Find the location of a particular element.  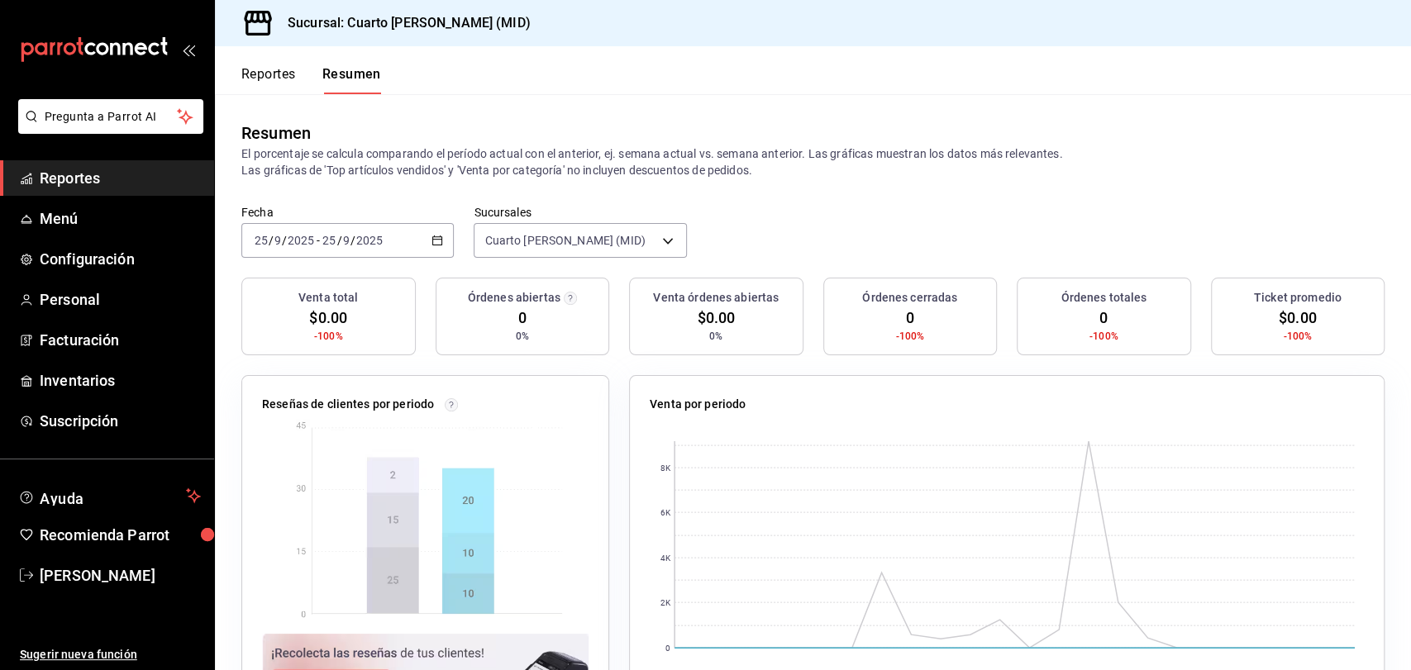

text: 4K is located at coordinates (665, 558).